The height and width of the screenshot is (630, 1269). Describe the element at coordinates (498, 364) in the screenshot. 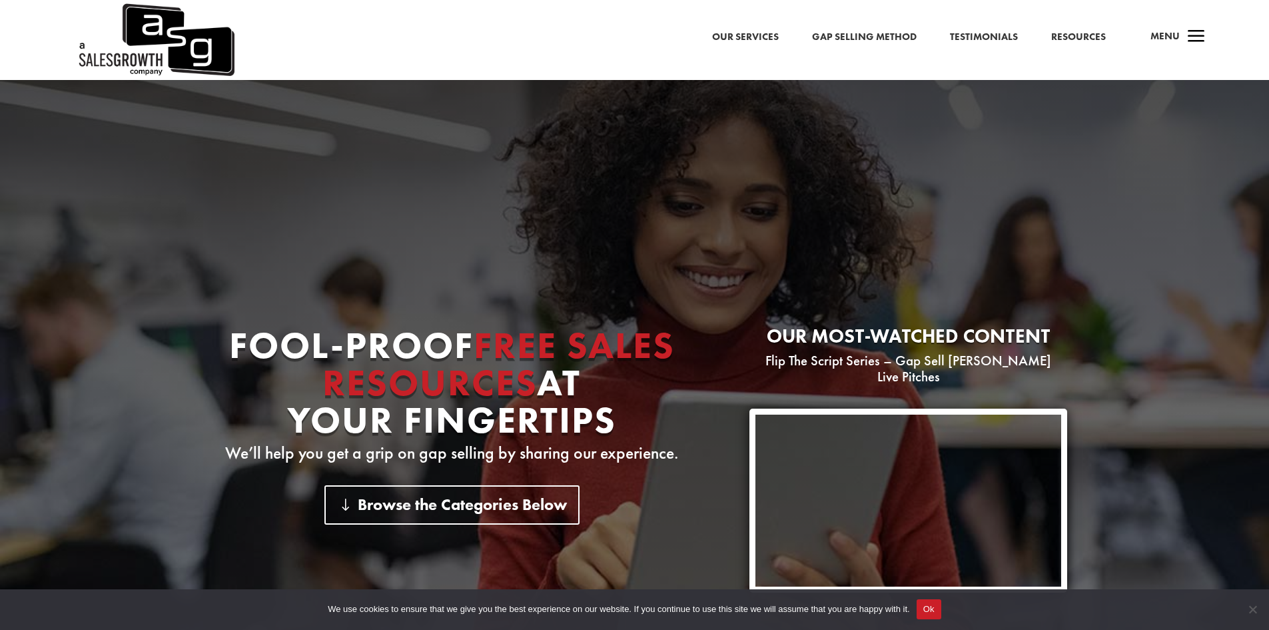

I see `span: Free Sales Resources` at that location.